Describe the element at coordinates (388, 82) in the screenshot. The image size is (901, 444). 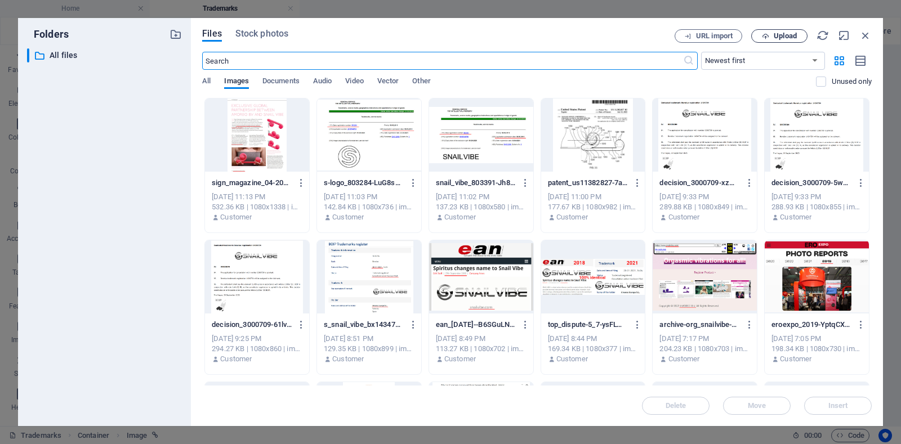
I see `span: Vector` at that location.